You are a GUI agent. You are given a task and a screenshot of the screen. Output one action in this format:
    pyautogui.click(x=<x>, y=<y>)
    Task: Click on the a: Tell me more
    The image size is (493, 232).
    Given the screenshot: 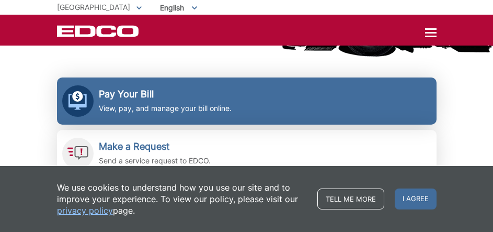 What is the action you would take?
    pyautogui.click(x=351, y=199)
    